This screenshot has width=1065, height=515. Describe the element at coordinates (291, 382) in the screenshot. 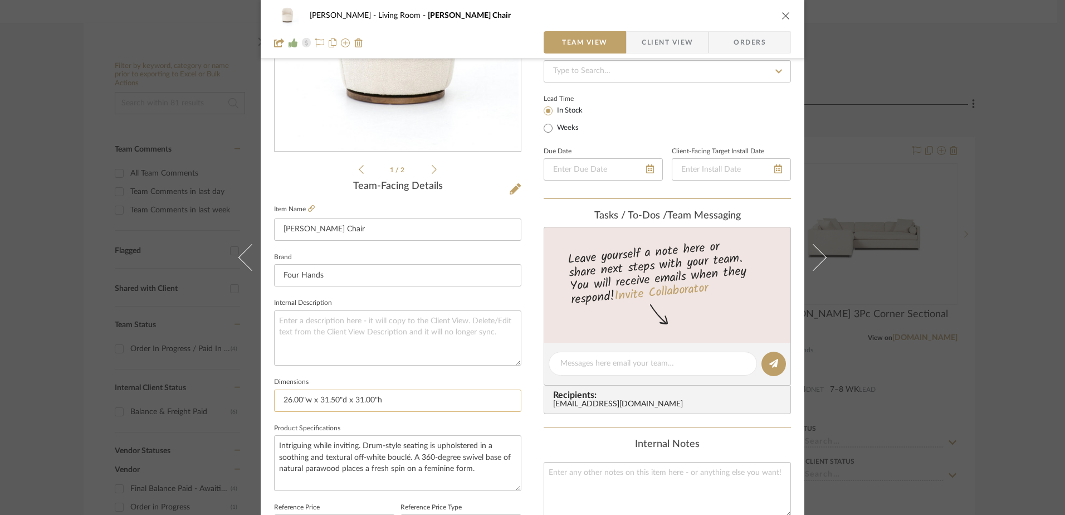

I see `label: Dimensions` at that location.